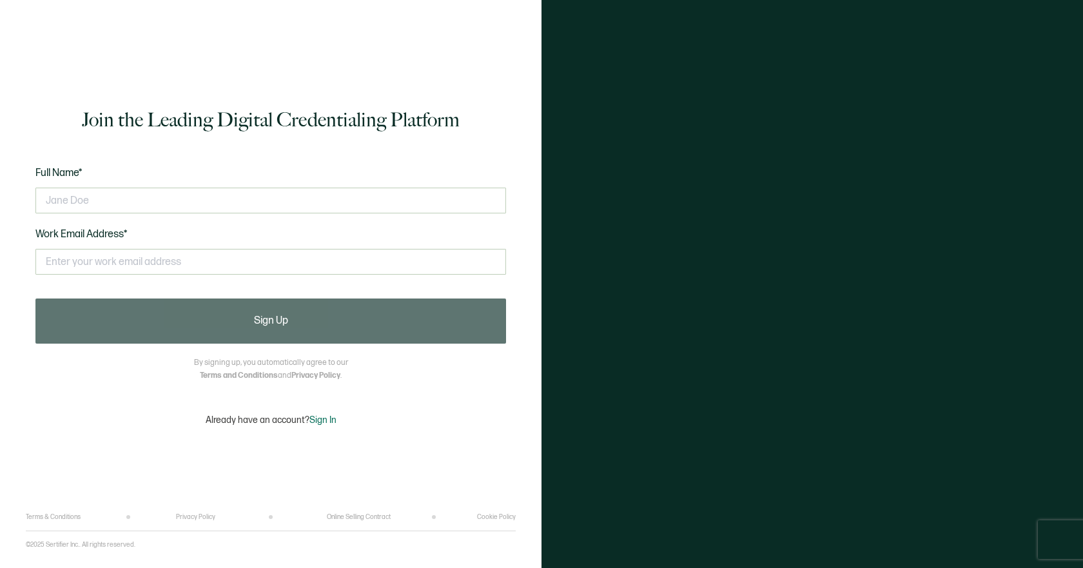 The image size is (1083, 568). I want to click on span: Full Name*, so click(59, 173).